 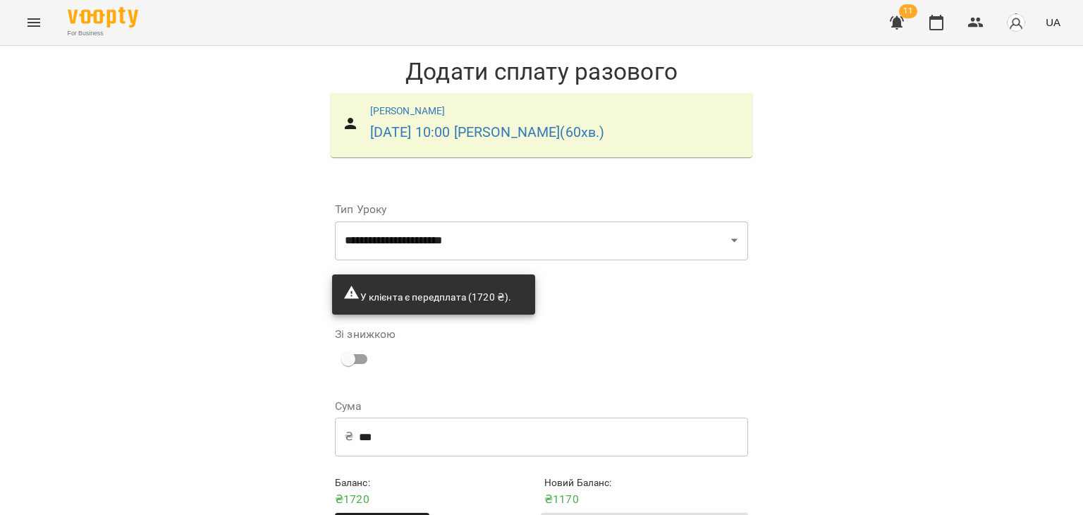 What do you see at coordinates (1053, 22) in the screenshot?
I see `button: UA` at bounding box center [1053, 22].